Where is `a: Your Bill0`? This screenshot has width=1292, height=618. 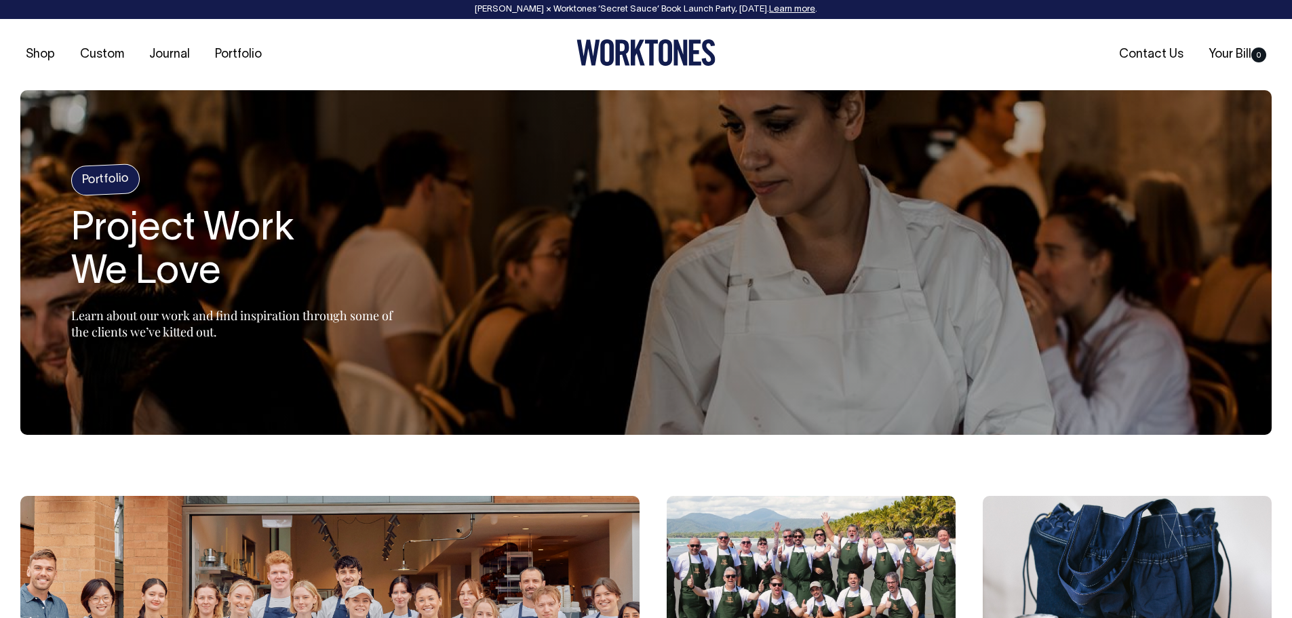
a: Your Bill0 is located at coordinates (1237, 54).